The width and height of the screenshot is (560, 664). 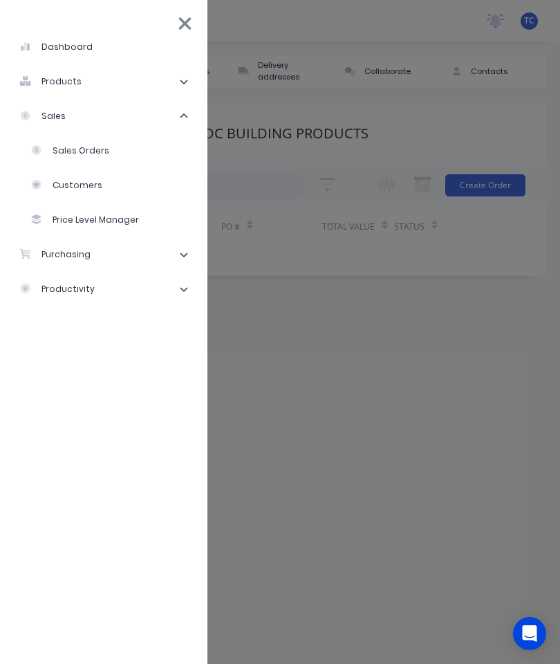 I want to click on div: Customers, so click(x=66, y=185).